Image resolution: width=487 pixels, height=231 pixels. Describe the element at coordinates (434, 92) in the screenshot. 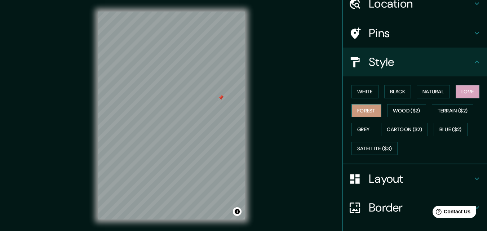

I see `button: Natural` at that location.